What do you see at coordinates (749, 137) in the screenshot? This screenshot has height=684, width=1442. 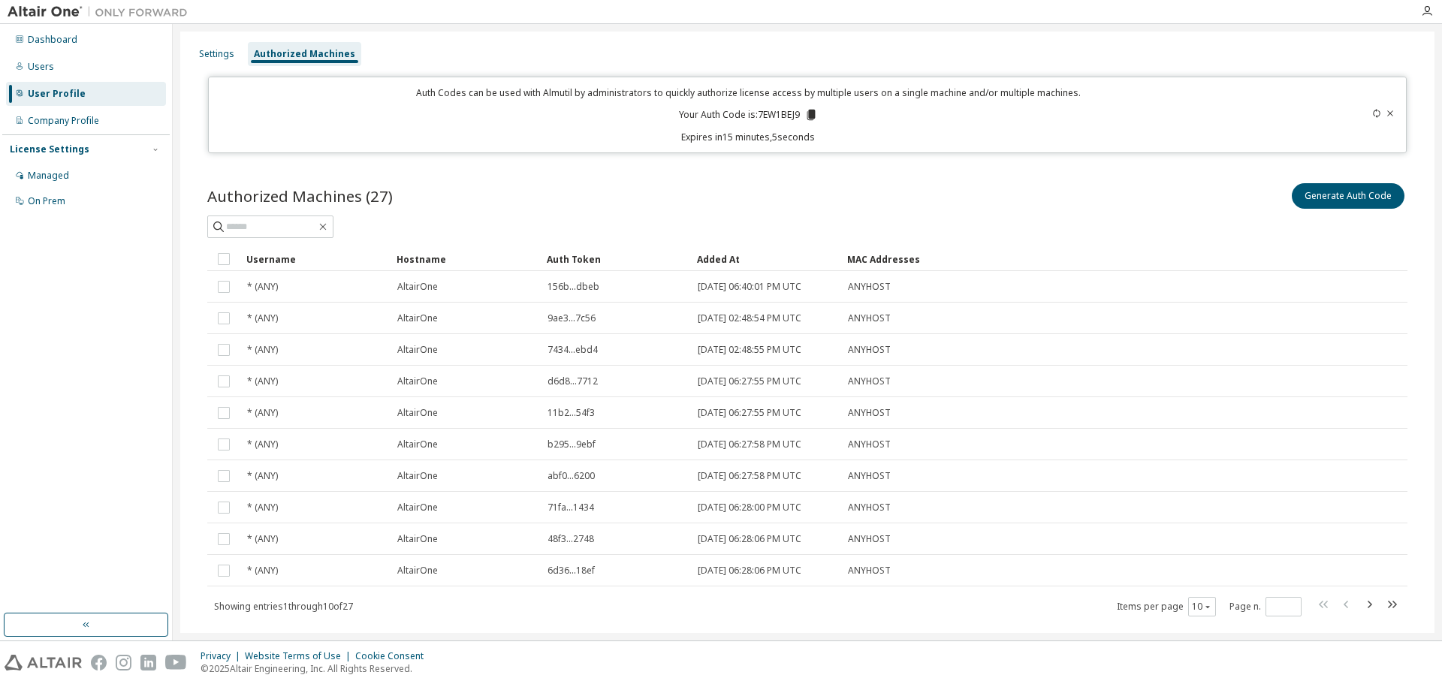 I see `p: Expires in 15 minutes, 5 seconds` at bounding box center [749, 137].